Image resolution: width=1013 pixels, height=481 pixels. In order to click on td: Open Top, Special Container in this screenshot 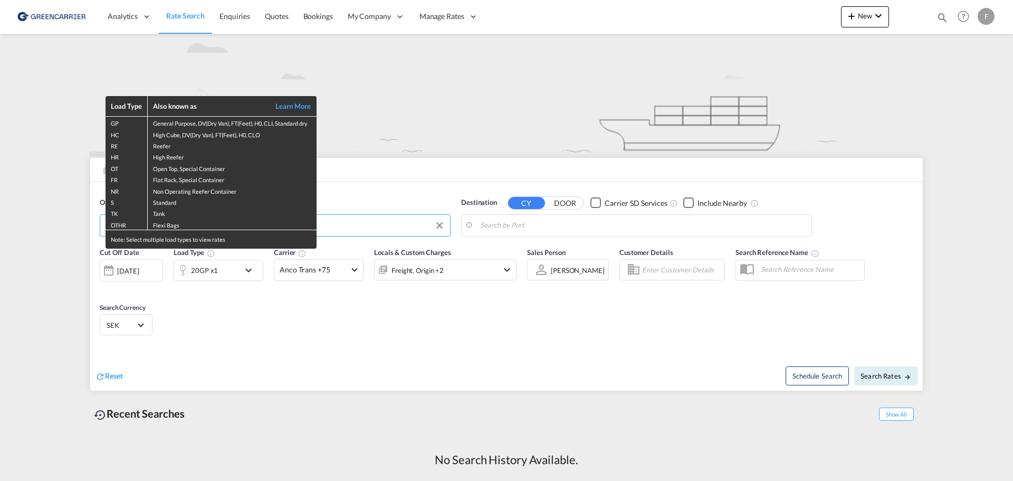, I will do `click(232, 167)`.